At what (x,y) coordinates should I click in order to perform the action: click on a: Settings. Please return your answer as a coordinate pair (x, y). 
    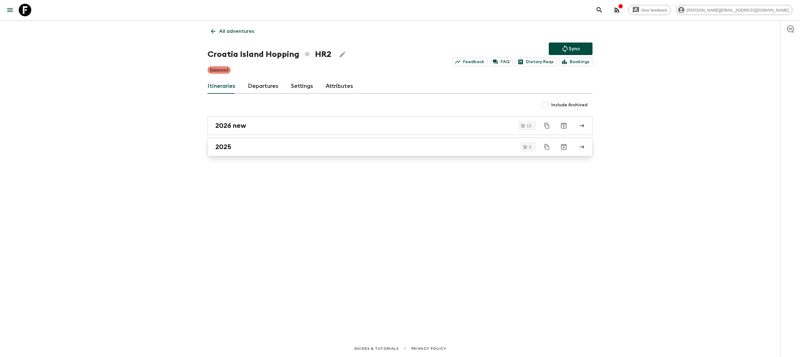
    Looking at the image, I should click on (302, 86).